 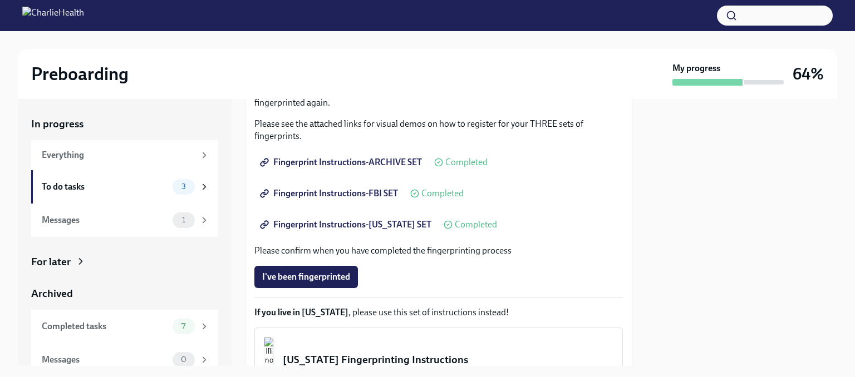 I want to click on a: Fingerprint Instructions-FBI SET, so click(x=330, y=194).